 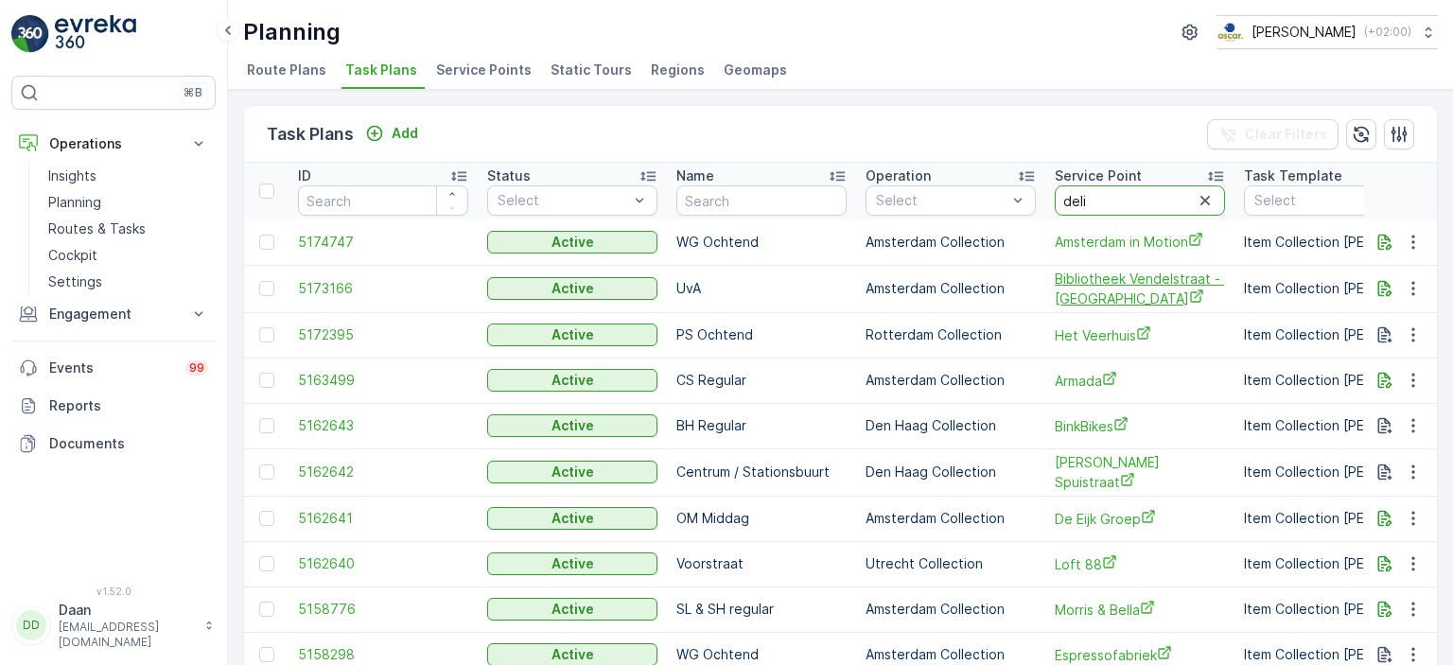 I want to click on a: 5158298, so click(x=383, y=655).